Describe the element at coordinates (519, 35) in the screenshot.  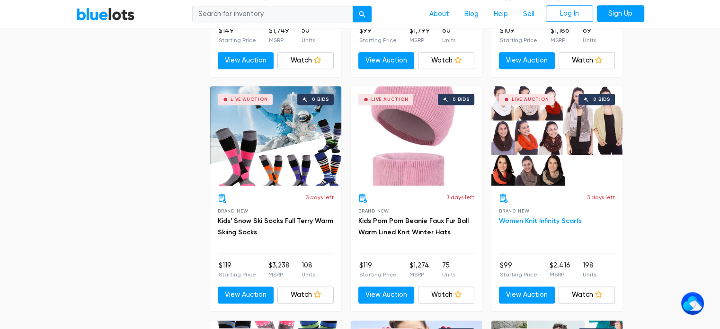
I see `li: $109` at that location.